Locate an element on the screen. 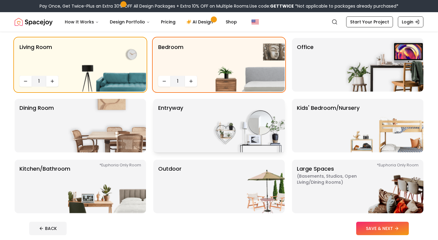 The image size is (438, 240). img: Bedroom is located at coordinates (246, 65).